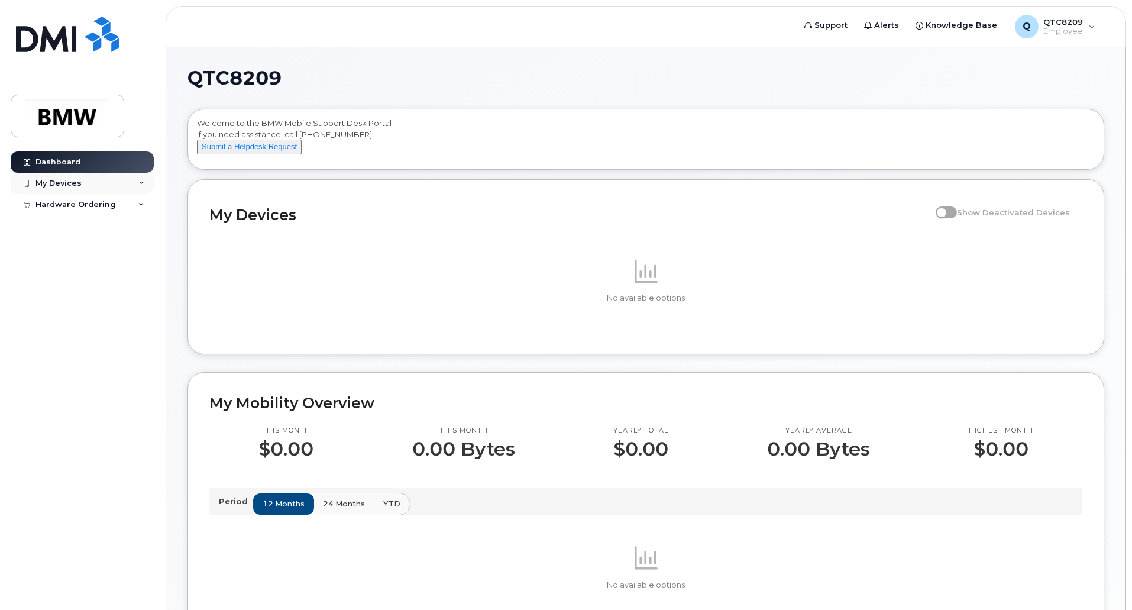 Image resolution: width=1132 pixels, height=610 pixels. Describe the element at coordinates (249, 146) in the screenshot. I see `a: Submit a Helpdesk Request` at that location.